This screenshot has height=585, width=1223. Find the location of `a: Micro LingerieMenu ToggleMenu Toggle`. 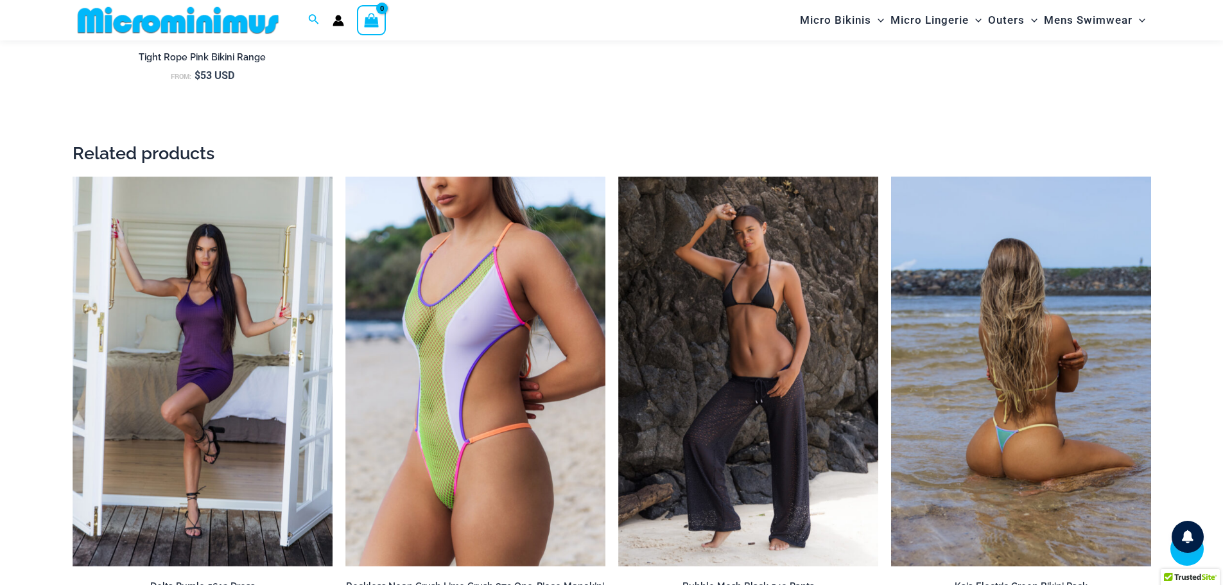

a: Micro LingerieMenu ToggleMenu Toggle is located at coordinates (936, 20).